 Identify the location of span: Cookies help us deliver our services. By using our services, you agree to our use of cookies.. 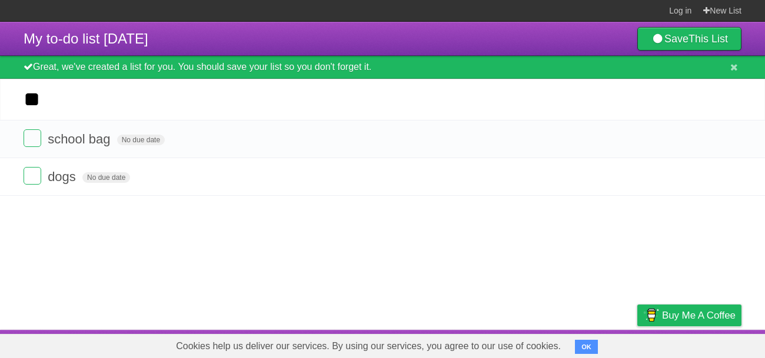
(368, 347).